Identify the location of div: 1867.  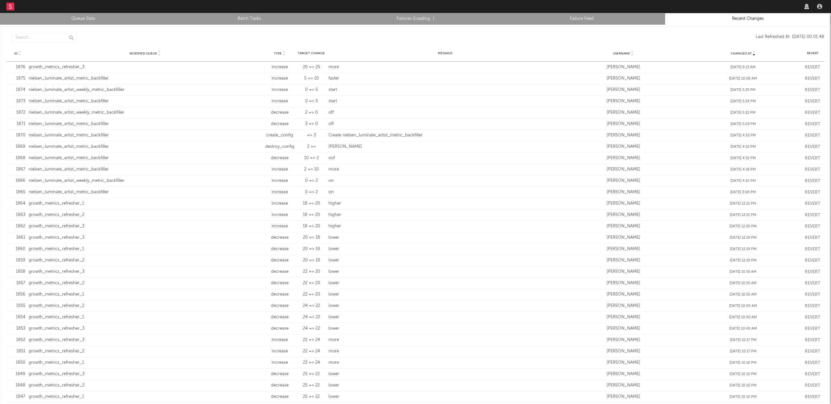
(18, 169).